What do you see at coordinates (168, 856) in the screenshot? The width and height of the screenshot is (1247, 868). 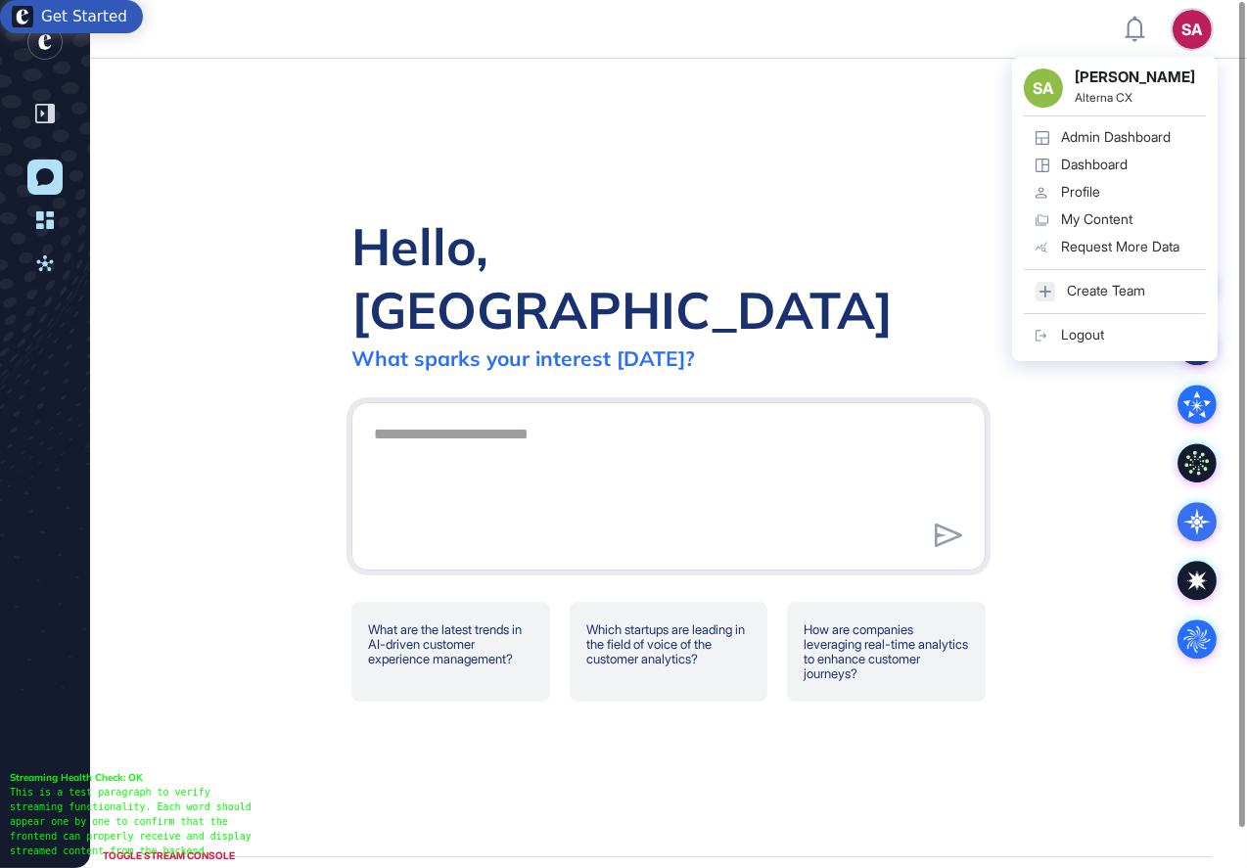 I see `div: TOGGLE STREAM CONSOLE` at bounding box center [168, 856].